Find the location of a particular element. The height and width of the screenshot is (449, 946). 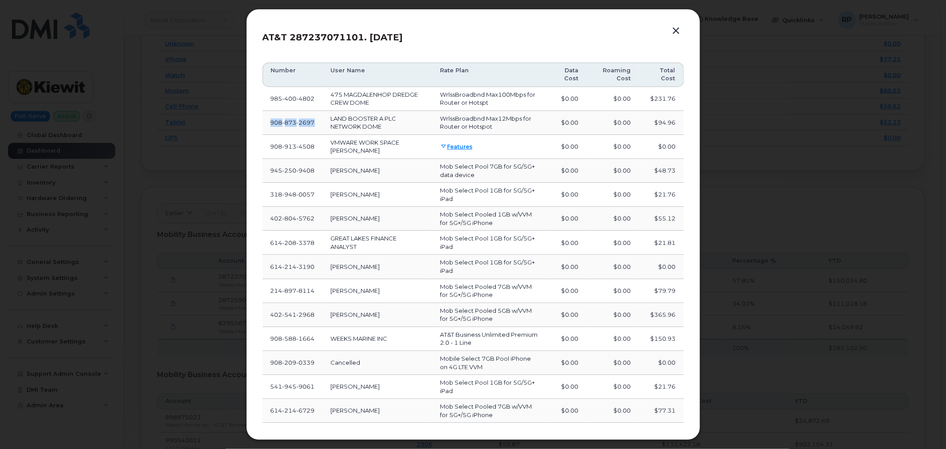

div: Mob Select Pooled 5GB w/VVM for 5G+/5G iPhone is located at coordinates (489, 314).